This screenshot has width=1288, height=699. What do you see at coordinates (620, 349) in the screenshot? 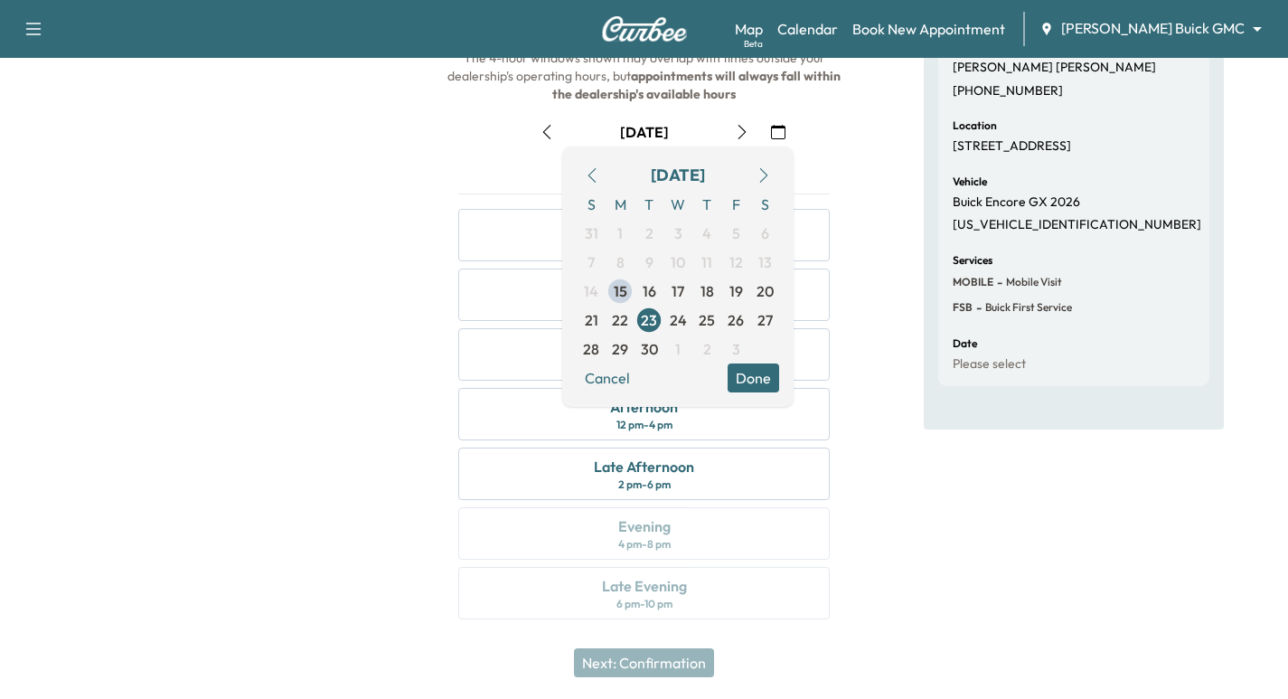
I see `span: 29` at bounding box center [620, 349].